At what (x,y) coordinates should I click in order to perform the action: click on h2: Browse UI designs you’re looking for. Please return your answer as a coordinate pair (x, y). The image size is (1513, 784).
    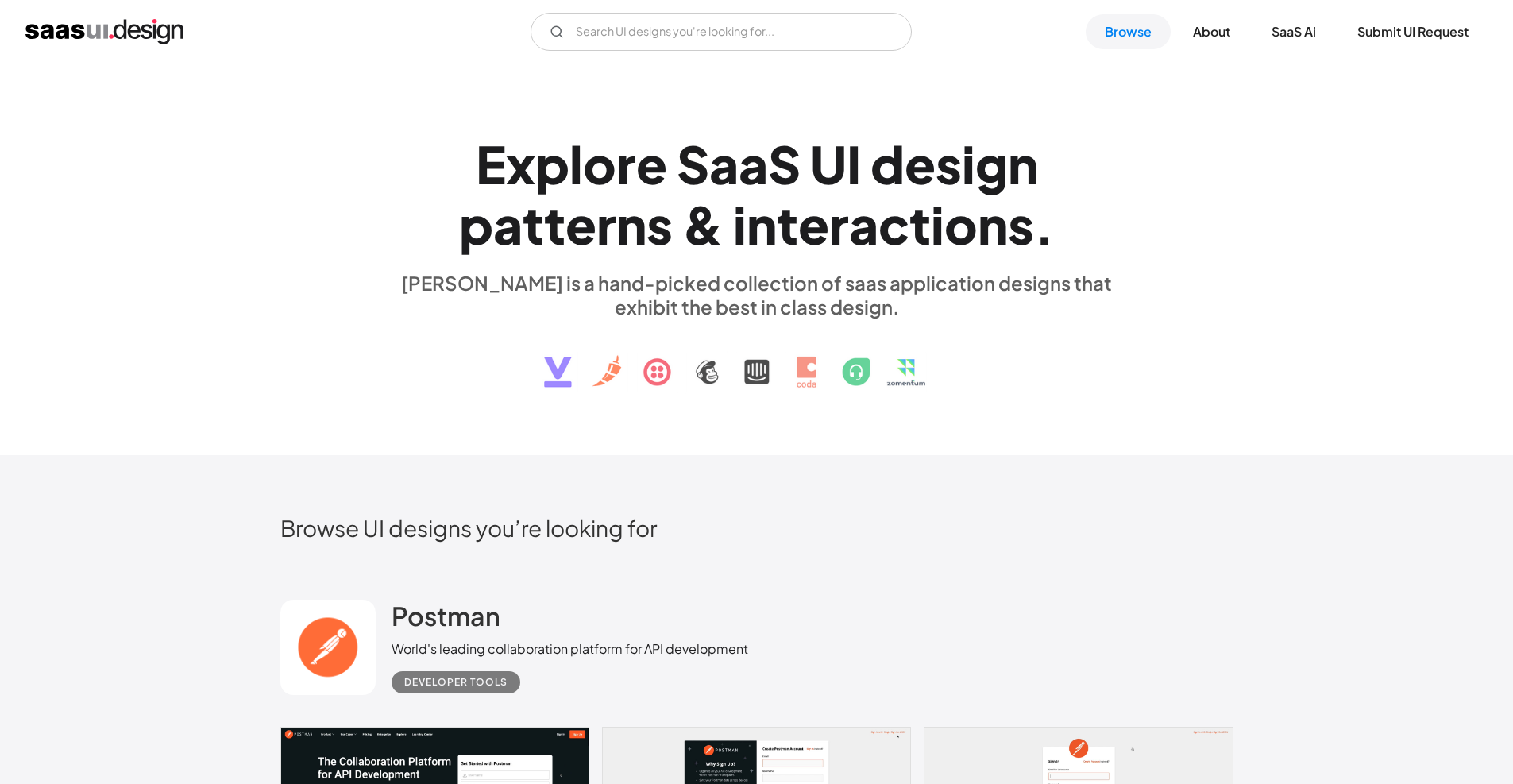
    Looking at the image, I should click on (757, 527).